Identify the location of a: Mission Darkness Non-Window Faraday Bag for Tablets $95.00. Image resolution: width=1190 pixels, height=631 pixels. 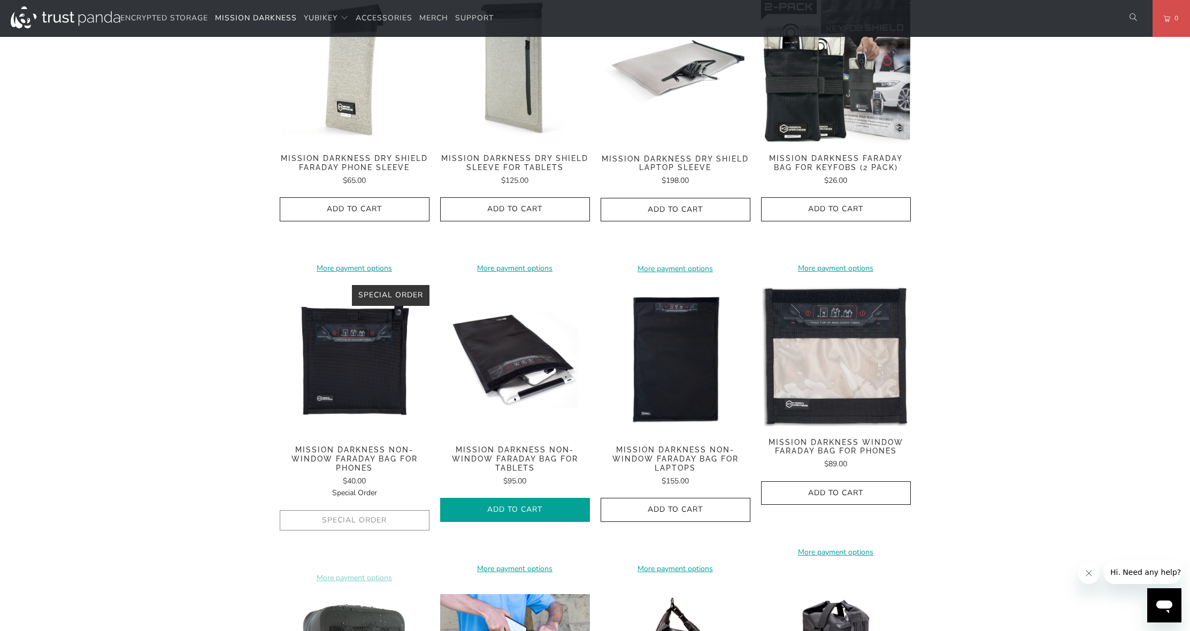
(515, 466).